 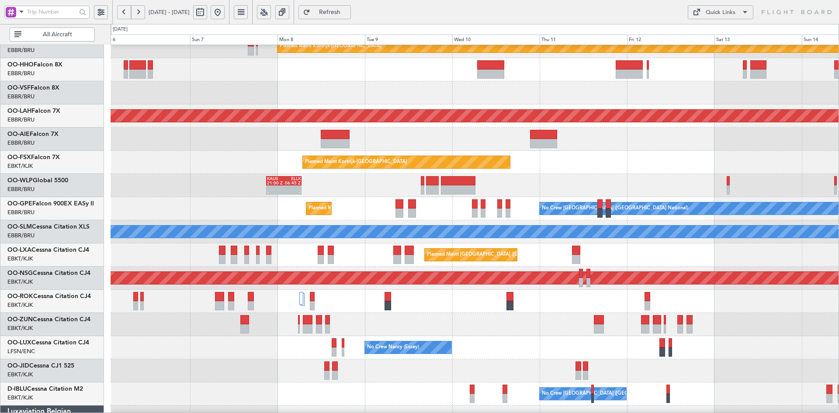 What do you see at coordinates (758, 40) in the screenshot?
I see `div: Sat 13` at bounding box center [758, 40].